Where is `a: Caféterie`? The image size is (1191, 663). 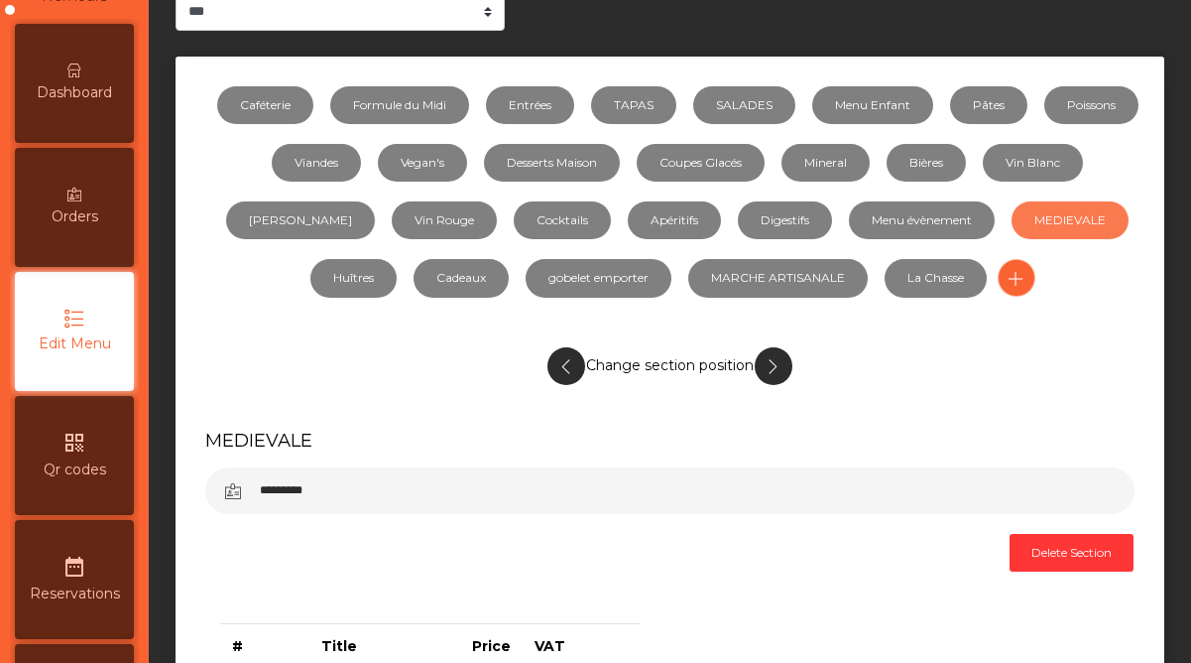 a: Caféterie is located at coordinates (265, 105).